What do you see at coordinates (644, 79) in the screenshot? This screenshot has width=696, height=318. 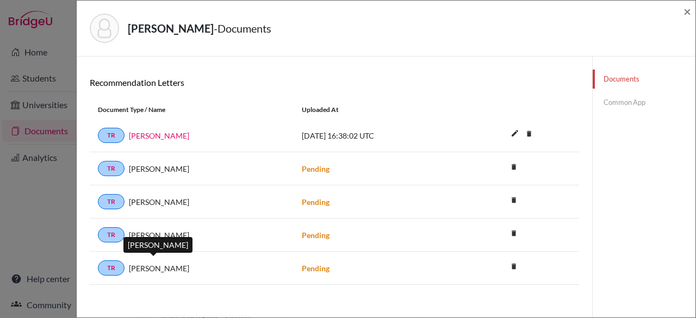 I see `a: Documents` at bounding box center [644, 79].